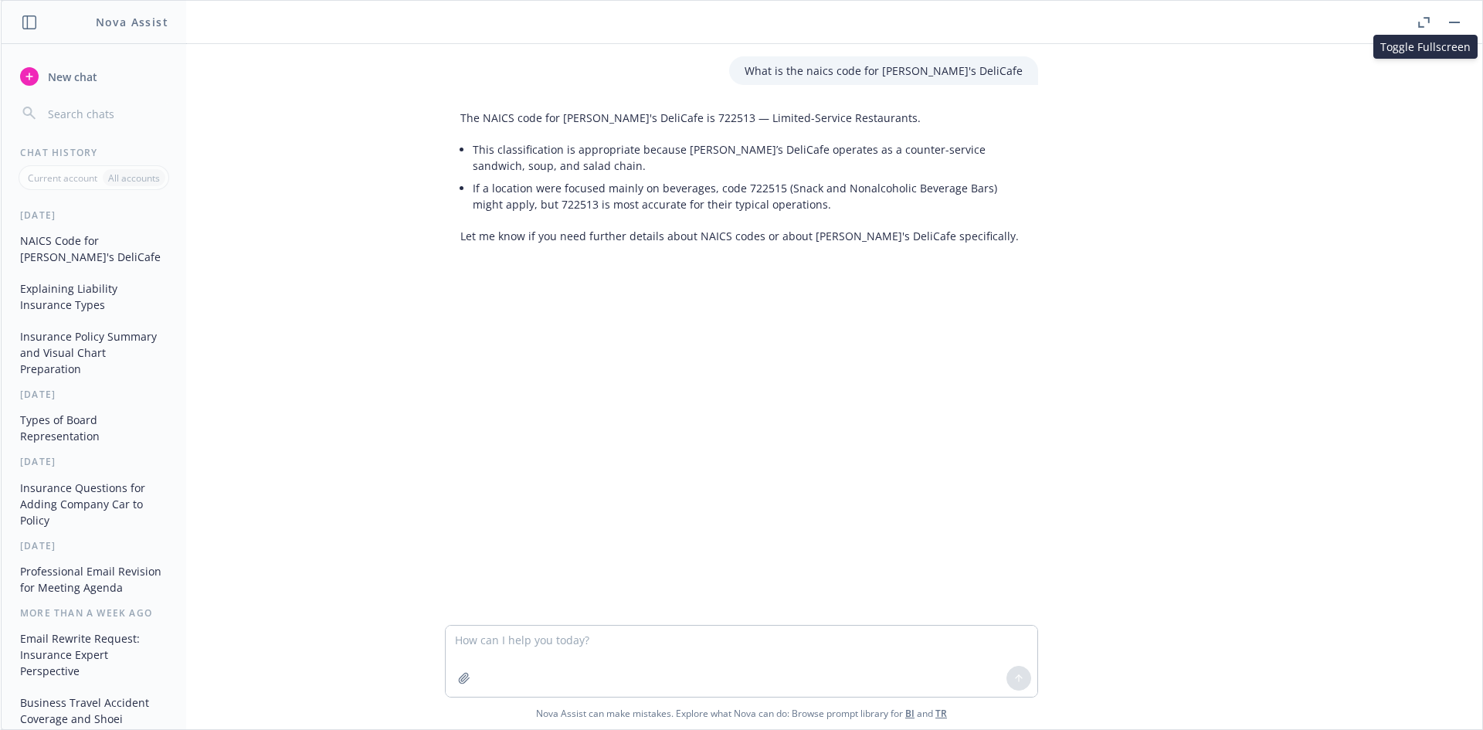 This screenshot has width=1483, height=730. What do you see at coordinates (93, 654) in the screenshot?
I see `button: Email Rewrite Request: Insurance Expert Perspective` at bounding box center [93, 654].